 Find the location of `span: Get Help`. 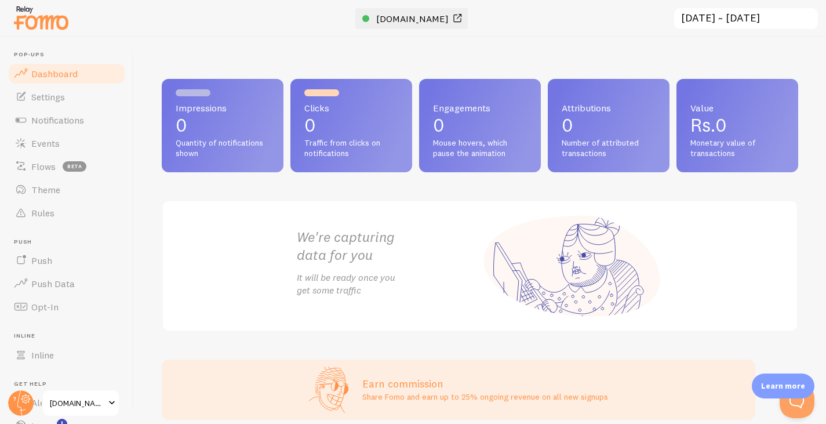

span: Get Help is located at coordinates (70, 384).